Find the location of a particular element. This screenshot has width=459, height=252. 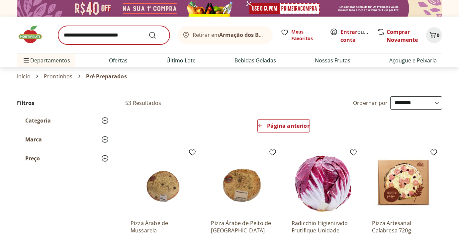

span: Marca is located at coordinates (34, 139).